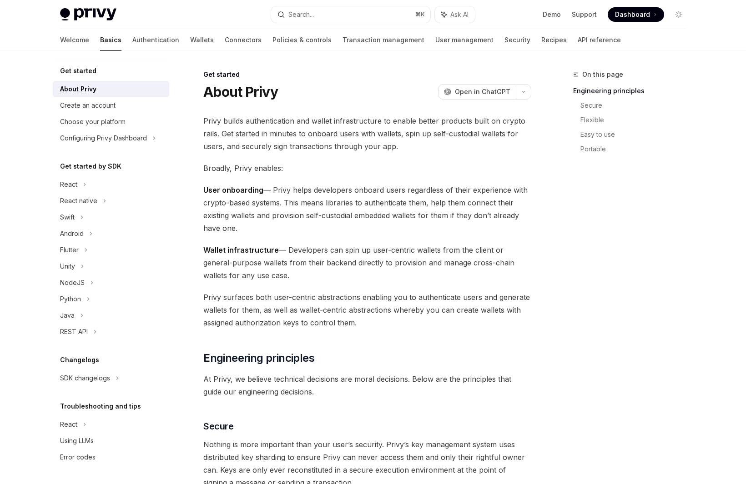 The height and width of the screenshot is (484, 746). What do you see at coordinates (464, 40) in the screenshot?
I see `a: User management` at bounding box center [464, 40].